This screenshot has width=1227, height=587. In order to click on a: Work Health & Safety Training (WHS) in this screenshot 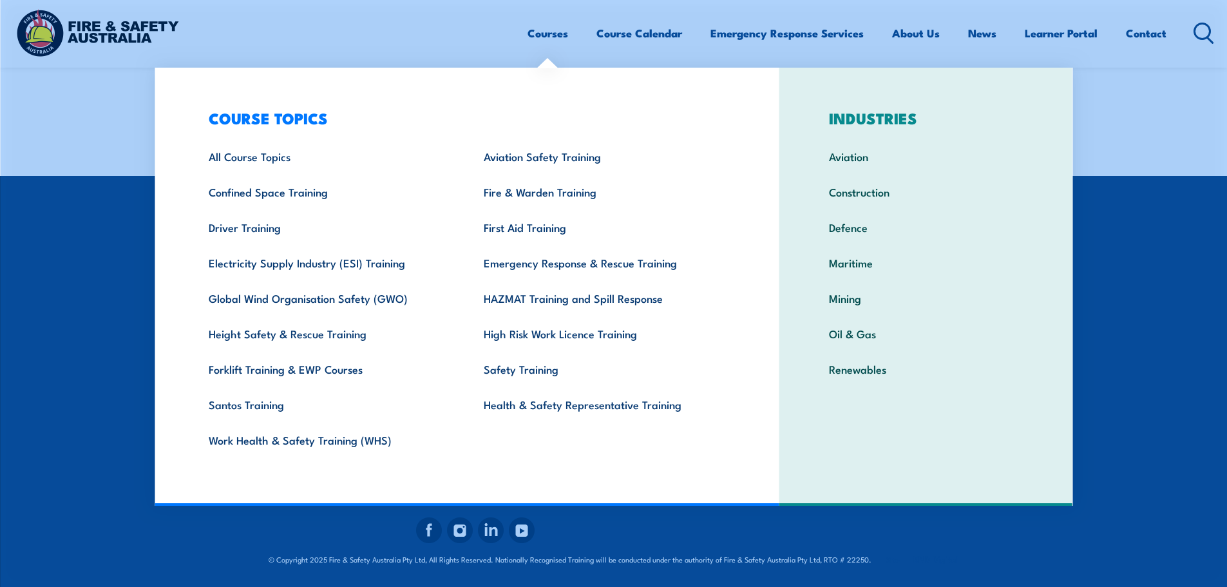, I will do `click(326, 439)`.